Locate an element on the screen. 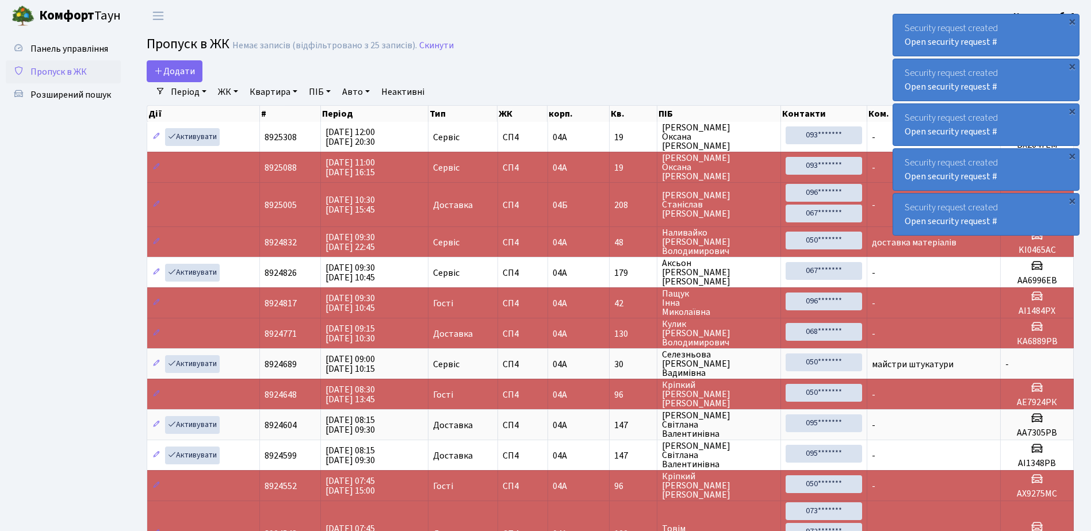 This screenshot has width=1091, height=531. a: Період is located at coordinates (189, 92).